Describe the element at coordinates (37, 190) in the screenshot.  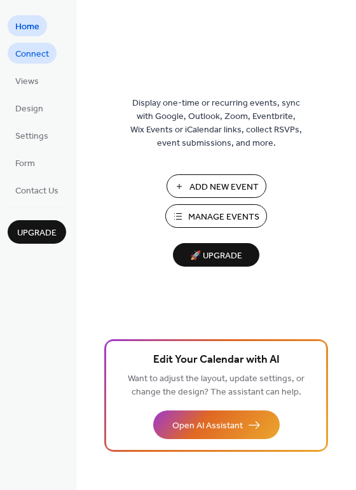
I see `a: Contact Us` at that location.